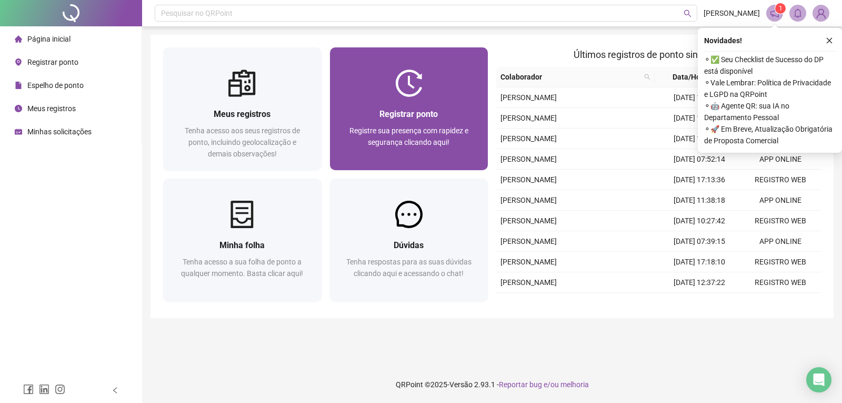 The width and height of the screenshot is (842, 403). Describe the element at coordinates (28, 389) in the screenshot. I see `span: facebook` at that location.